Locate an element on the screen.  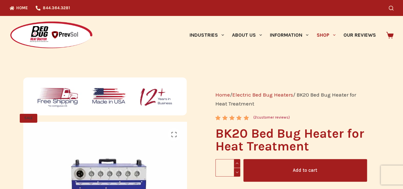
a: Electric Bed Bug Heaters is located at coordinates (262, 95).